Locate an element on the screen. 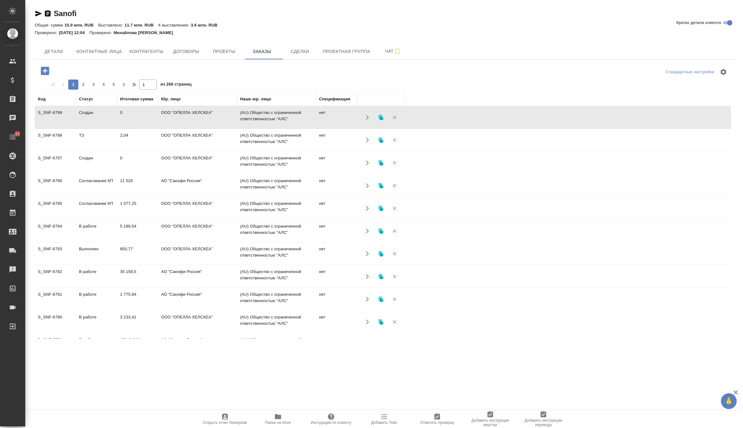 The image size is (743, 428). div: Наше юр. лицо is located at coordinates (255, 99).